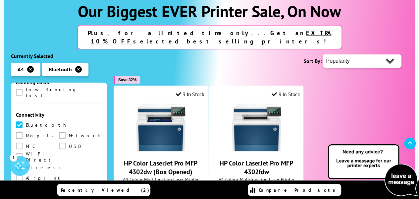  I want to click on div: Connectivity, so click(59, 115).